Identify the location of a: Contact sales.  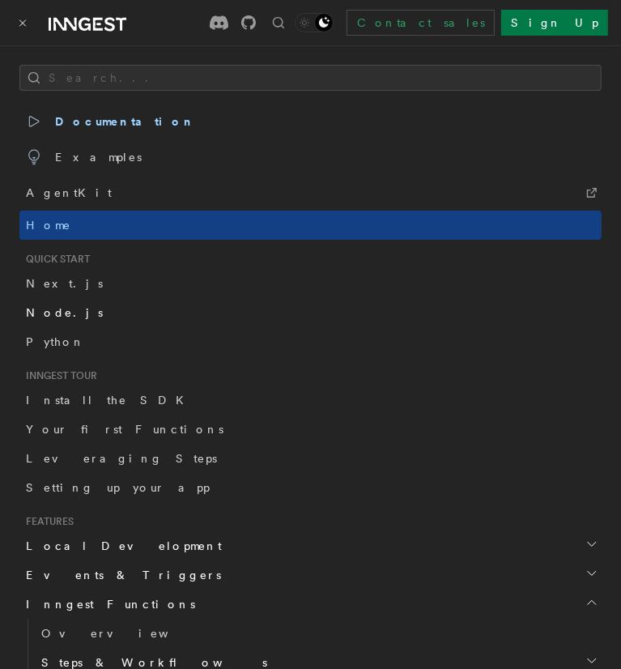
(420, 23).